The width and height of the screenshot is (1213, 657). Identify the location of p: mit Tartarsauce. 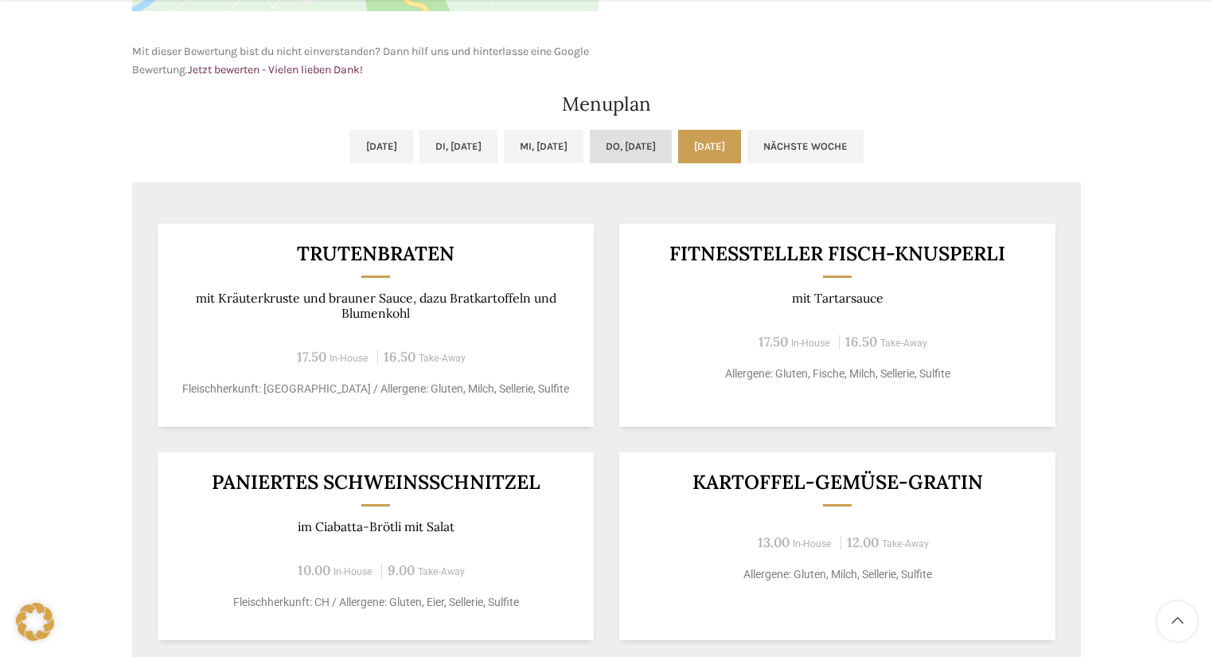
(837, 298).